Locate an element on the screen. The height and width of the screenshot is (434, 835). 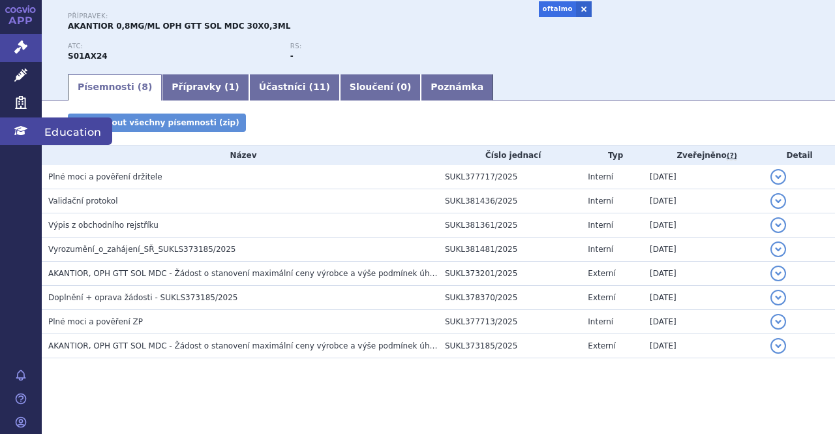
p: RS: is located at coordinates (394, 46).